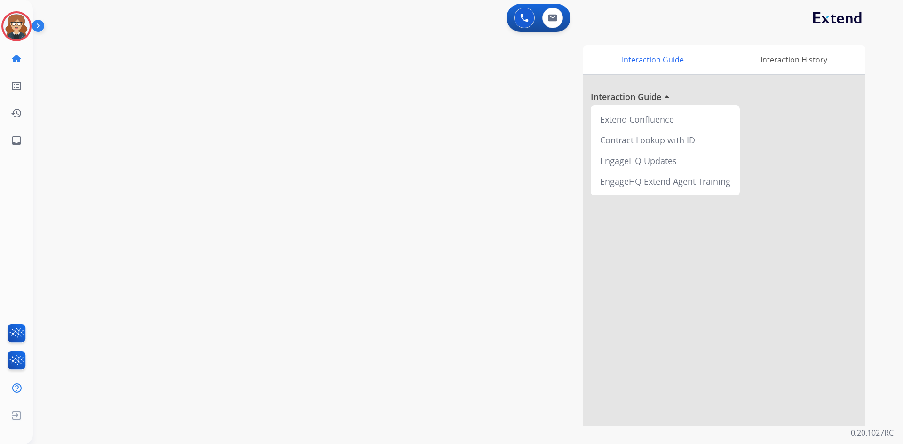  What do you see at coordinates (16, 59) in the screenshot?
I see `mat-icon: home` at bounding box center [16, 59].